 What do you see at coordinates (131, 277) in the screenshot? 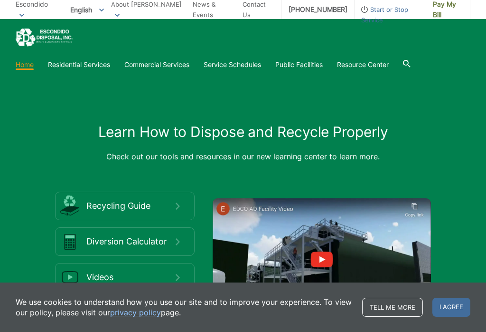
I see `span: Videos` at bounding box center [131, 277].